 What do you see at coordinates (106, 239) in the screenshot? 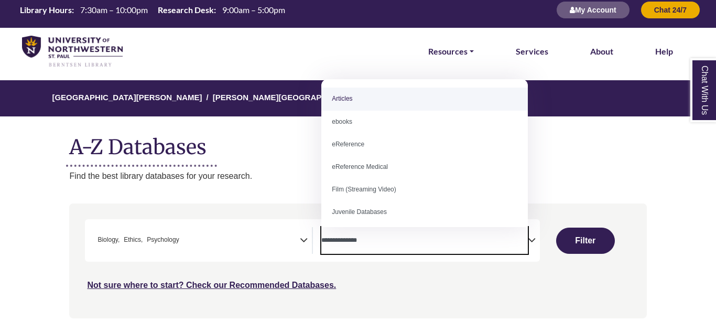
I see `li: Biology` at bounding box center [106, 239].